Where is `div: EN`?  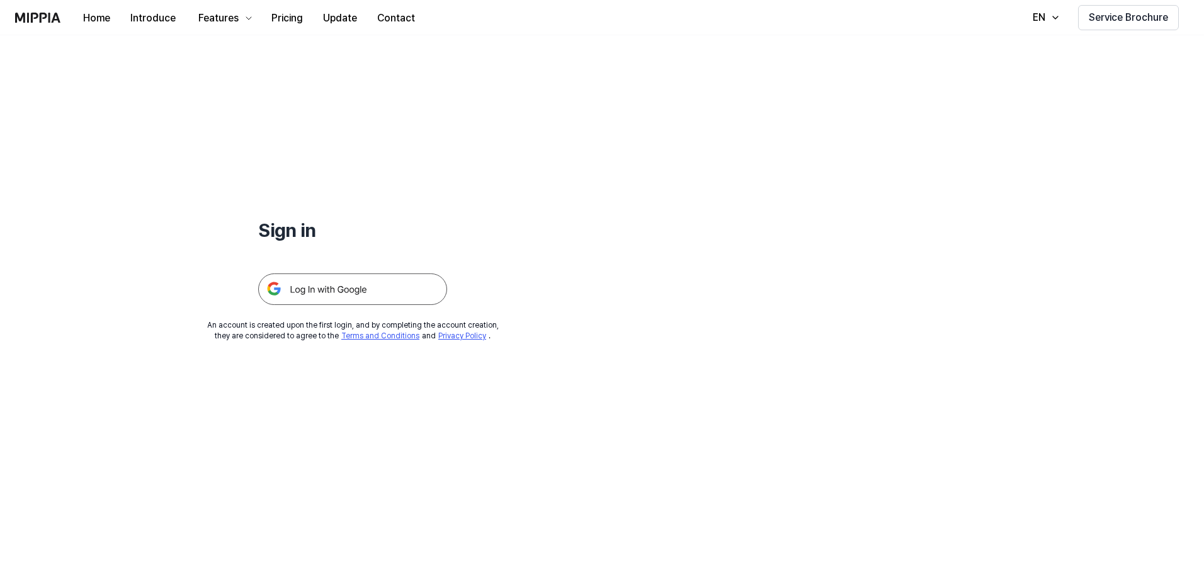 div: EN is located at coordinates (1039, 18).